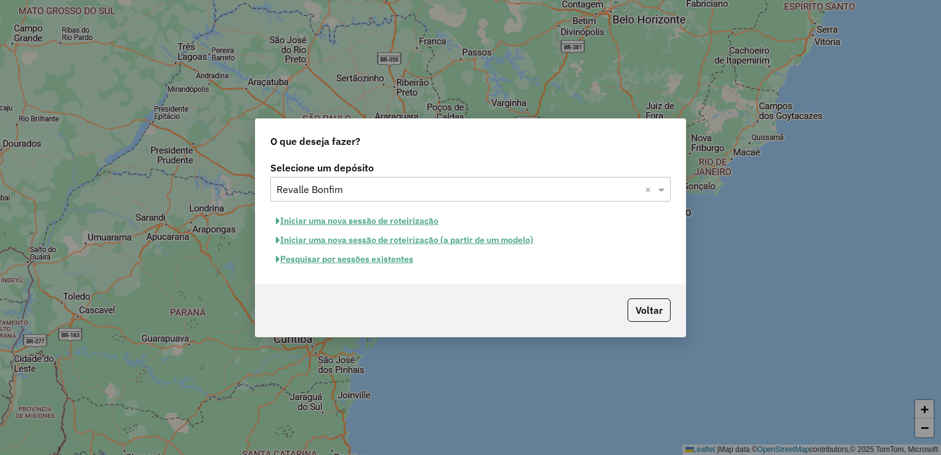  What do you see at coordinates (405, 240) in the screenshot?
I see `button: Iniciar uma nova sessão de roteirização (a partir de um modelo)` at bounding box center [405, 240].